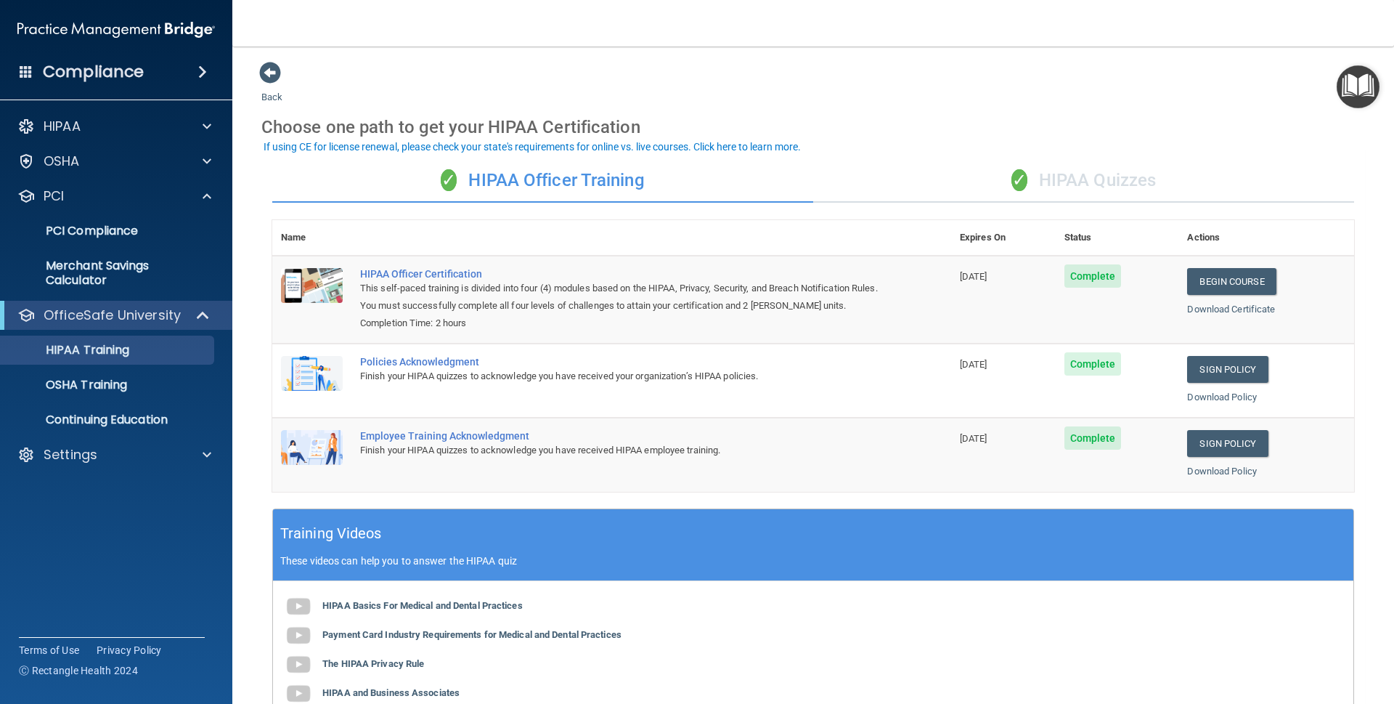  What do you see at coordinates (114, 455) in the screenshot?
I see `a: Settings` at bounding box center [114, 455].